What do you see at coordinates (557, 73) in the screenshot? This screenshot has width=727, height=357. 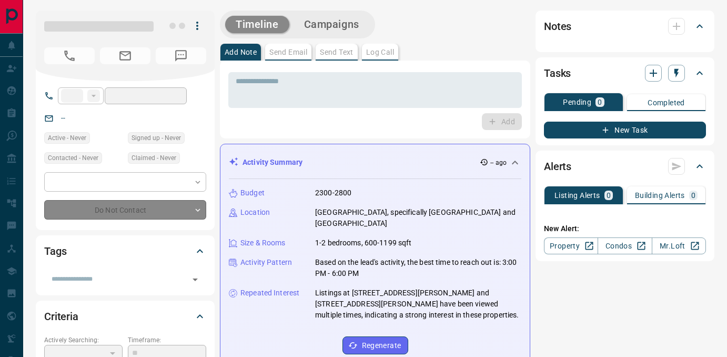 I see `h2: Tasks` at bounding box center [557, 73].